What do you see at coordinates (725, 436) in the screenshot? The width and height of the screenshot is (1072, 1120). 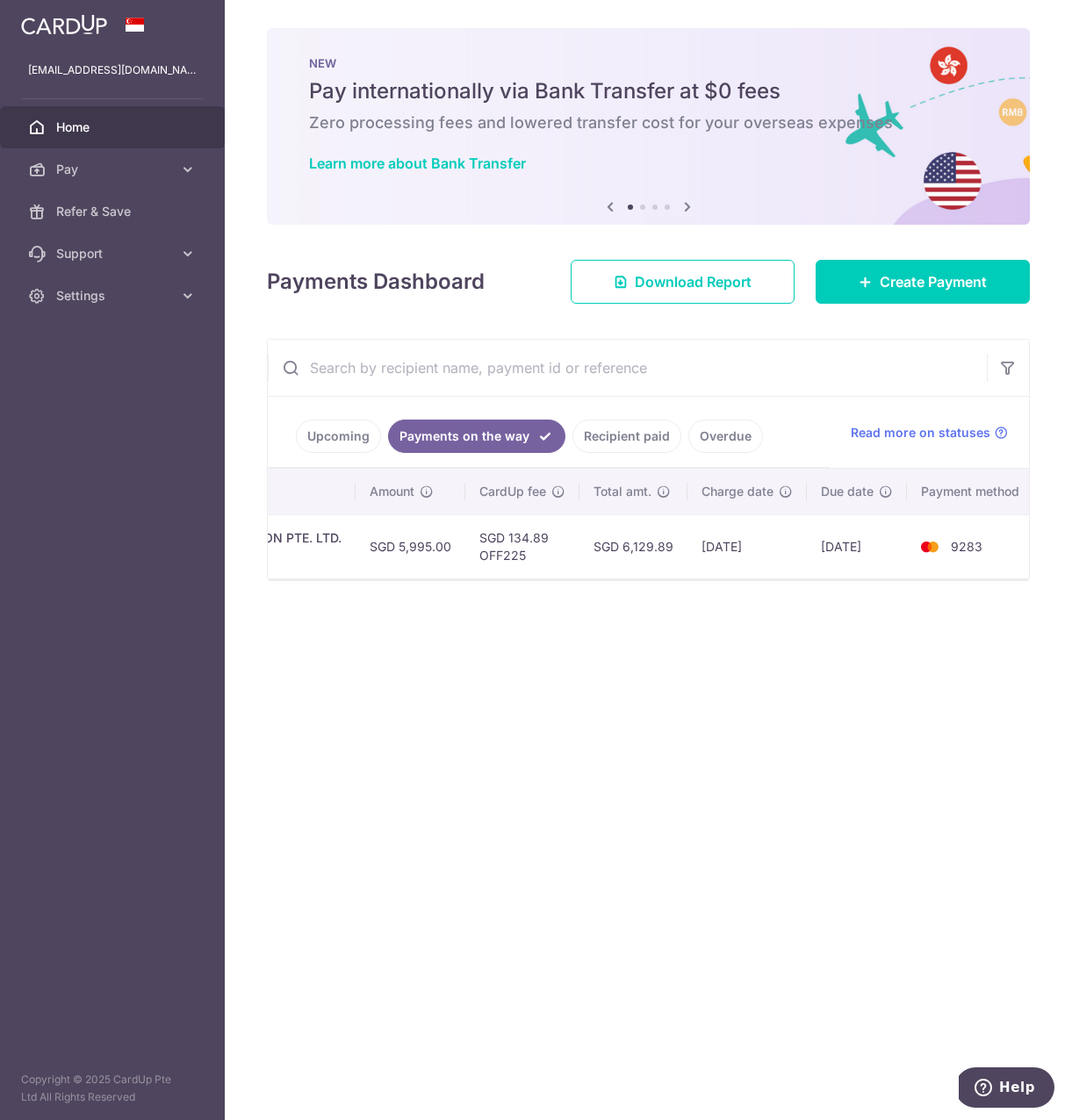 I see `a: Overdue` at bounding box center [725, 436].